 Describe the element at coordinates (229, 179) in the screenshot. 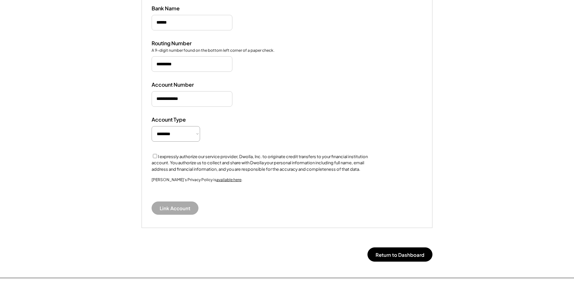

I see `a: available here` at that location.